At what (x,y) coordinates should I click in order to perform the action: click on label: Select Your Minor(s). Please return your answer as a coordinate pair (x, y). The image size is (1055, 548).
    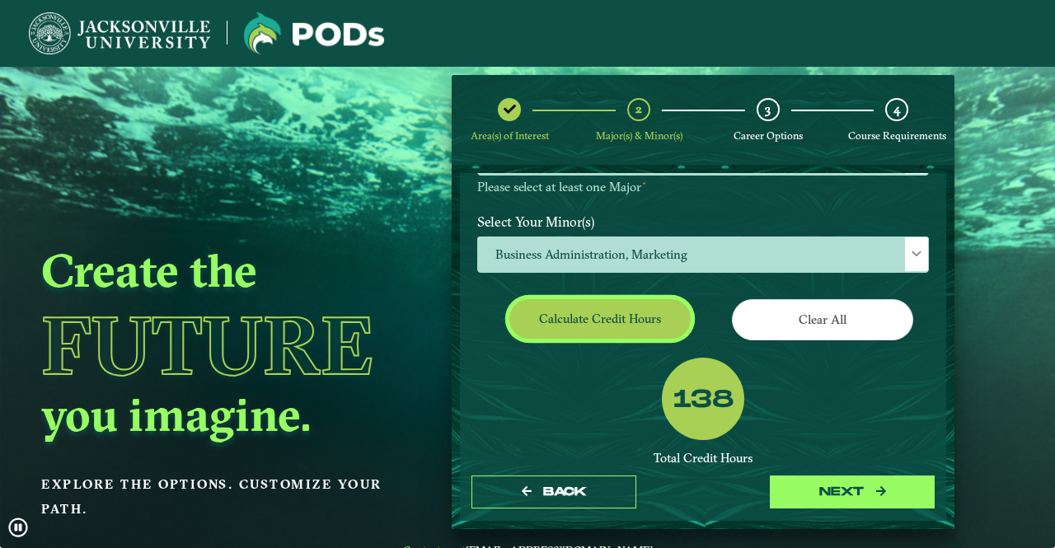
    Looking at the image, I should click on (703, 221).